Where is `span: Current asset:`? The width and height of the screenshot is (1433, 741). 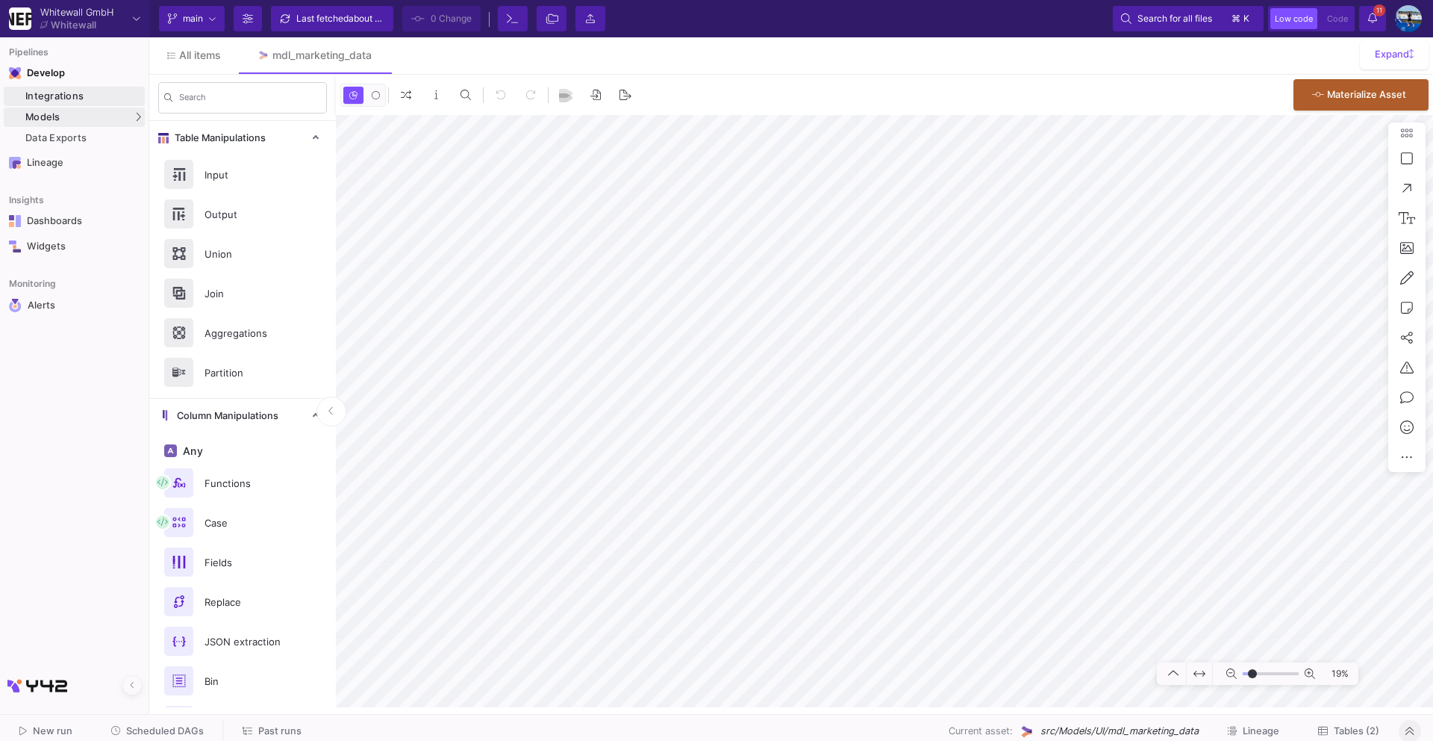 span: Current asset: is located at coordinates (981, 730).